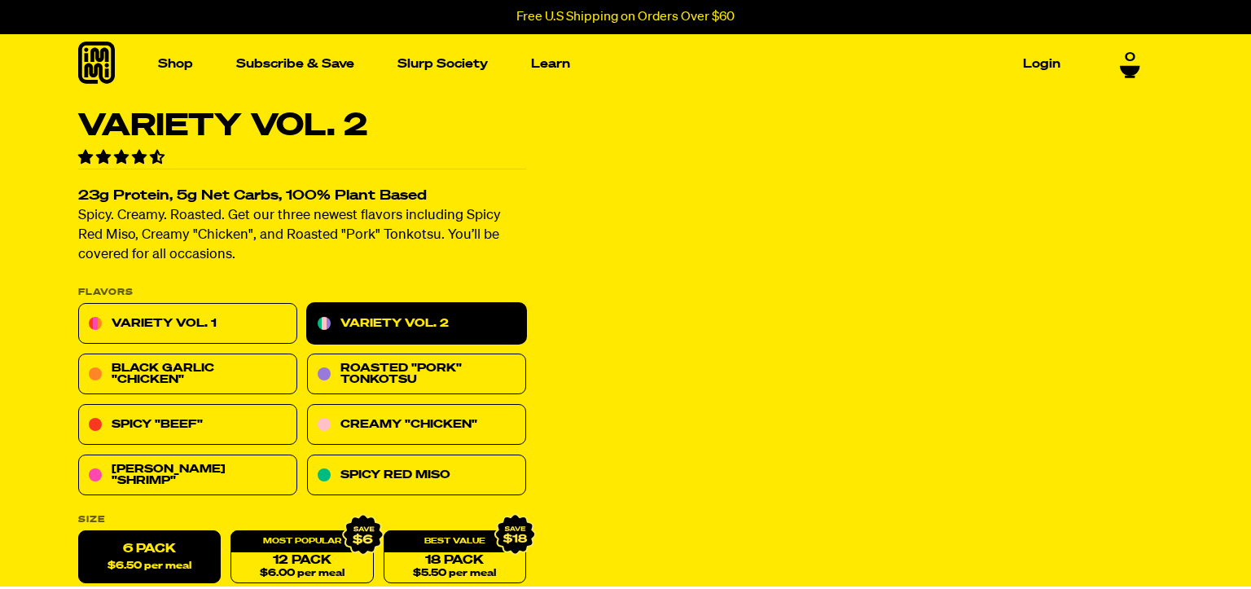 The image size is (1251, 589). Describe the element at coordinates (454, 573) in the screenshot. I see `span: $5.50 per meal` at that location.